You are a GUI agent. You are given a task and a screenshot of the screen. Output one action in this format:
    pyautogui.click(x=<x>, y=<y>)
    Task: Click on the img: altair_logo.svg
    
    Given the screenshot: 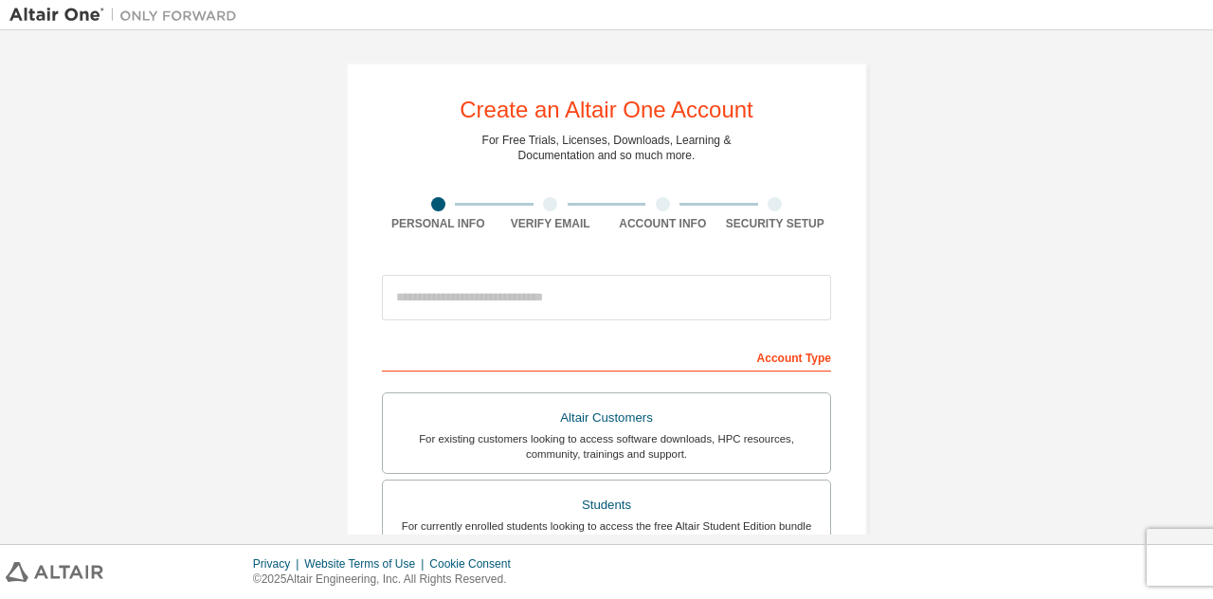 What is the action you would take?
    pyautogui.click(x=54, y=571)
    